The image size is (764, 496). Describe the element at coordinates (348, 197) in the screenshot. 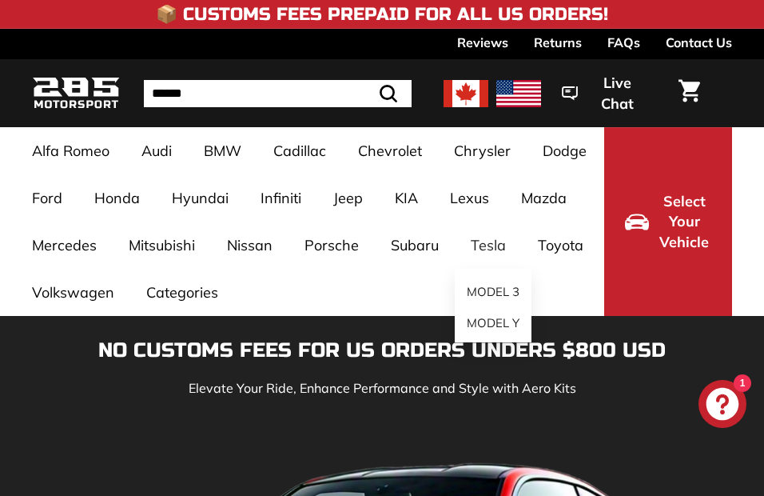

I see `a: Jeep` at that location.